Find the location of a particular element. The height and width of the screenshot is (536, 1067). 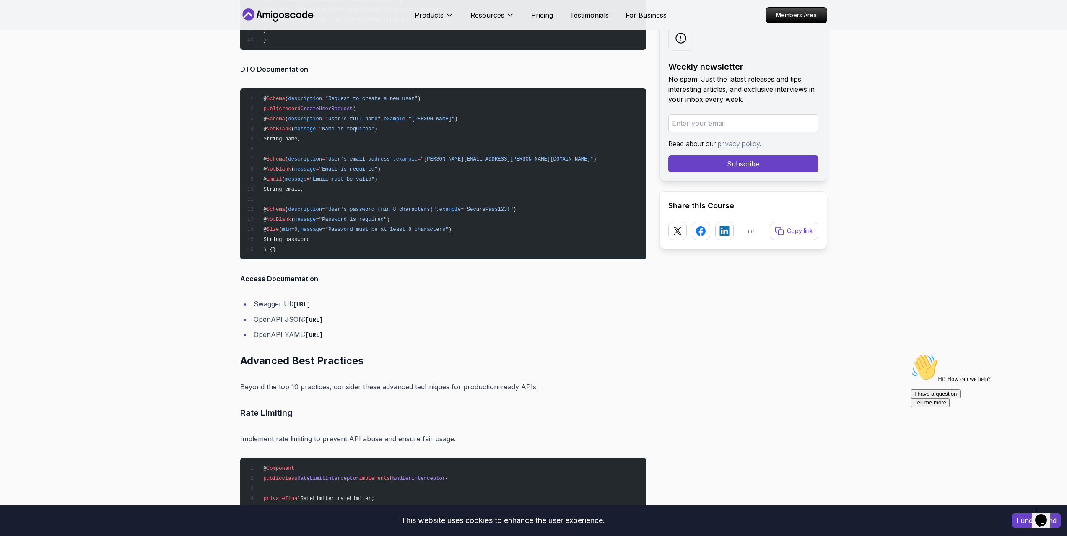

p: Testimonials is located at coordinates (589, 15).